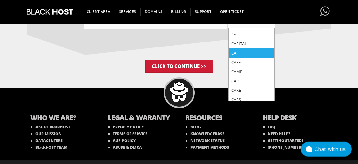 This screenshot has width=358, height=164. What do you see at coordinates (125, 147) in the screenshot?
I see `a: ABUSE & DMCA` at bounding box center [125, 147].